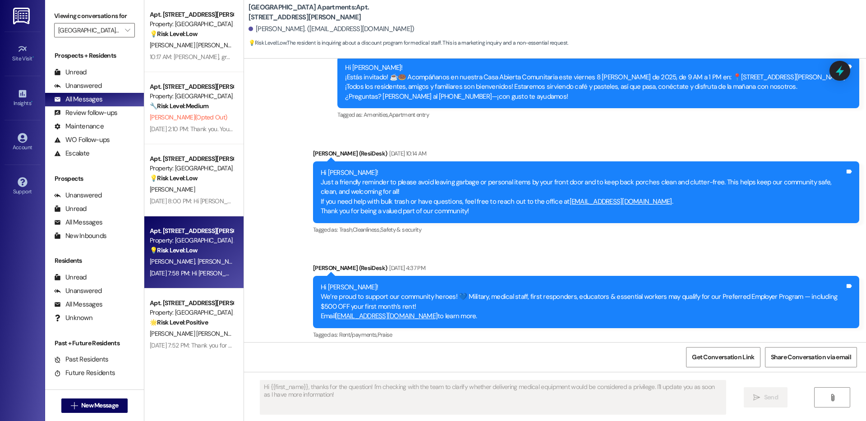 The height and width of the screenshot is (421, 866). I want to click on span: : The resident is inquiring about a discount program for medical staff. This is a marketing inqui..., so click(408, 43).